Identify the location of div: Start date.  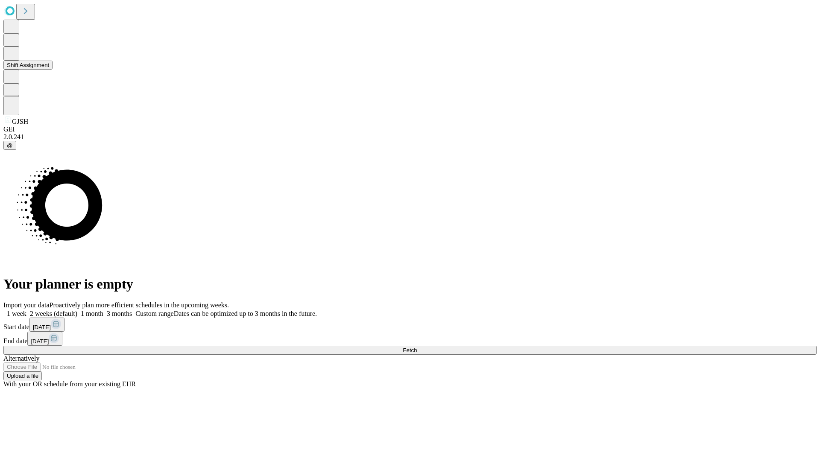
(410, 325).